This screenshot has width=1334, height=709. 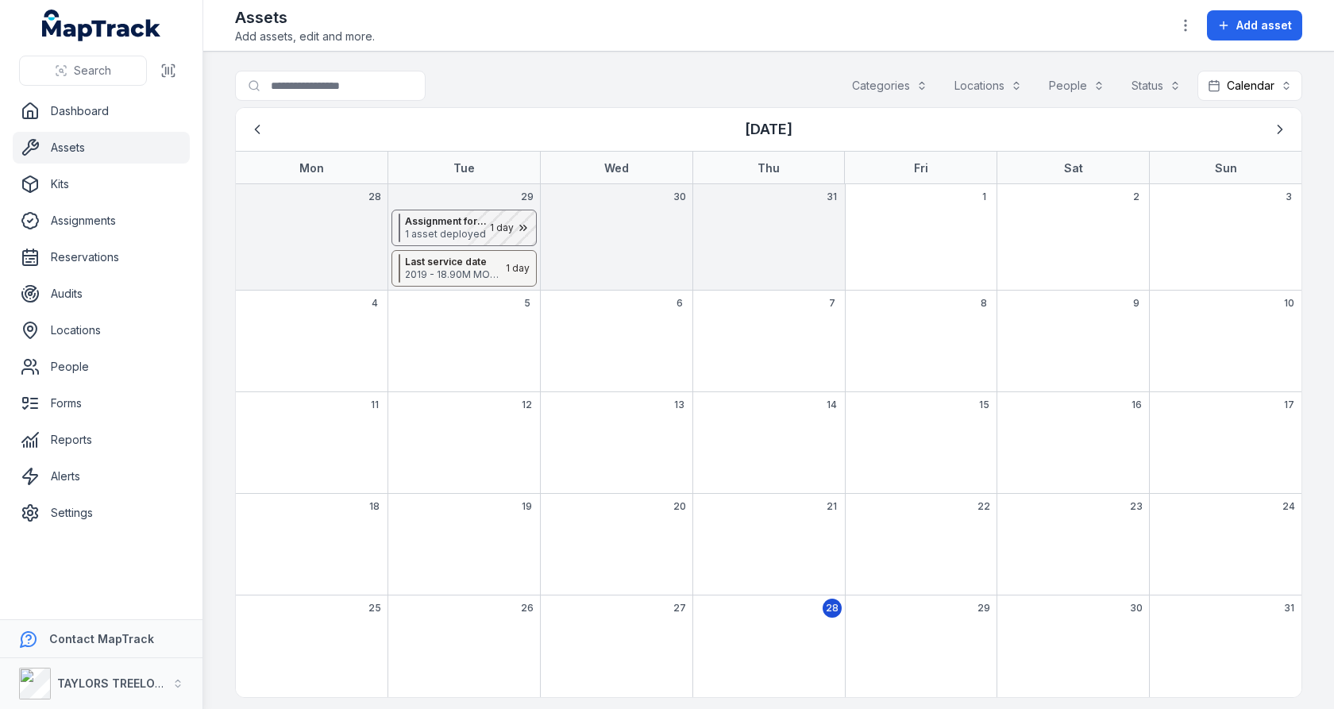 What do you see at coordinates (984, 197) in the screenshot?
I see `span: 1` at bounding box center [984, 197].